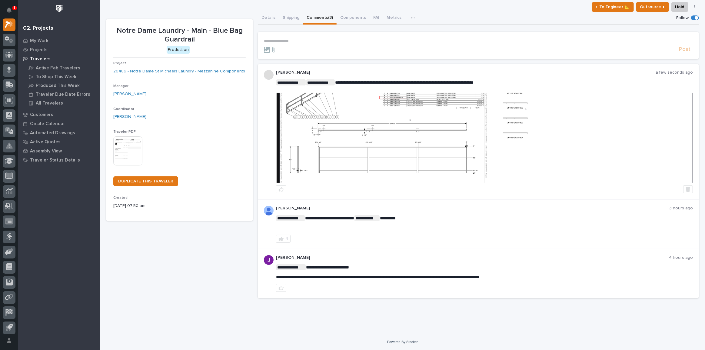 This screenshot has height=350, width=705. I want to click on a: My Work, so click(59, 41).